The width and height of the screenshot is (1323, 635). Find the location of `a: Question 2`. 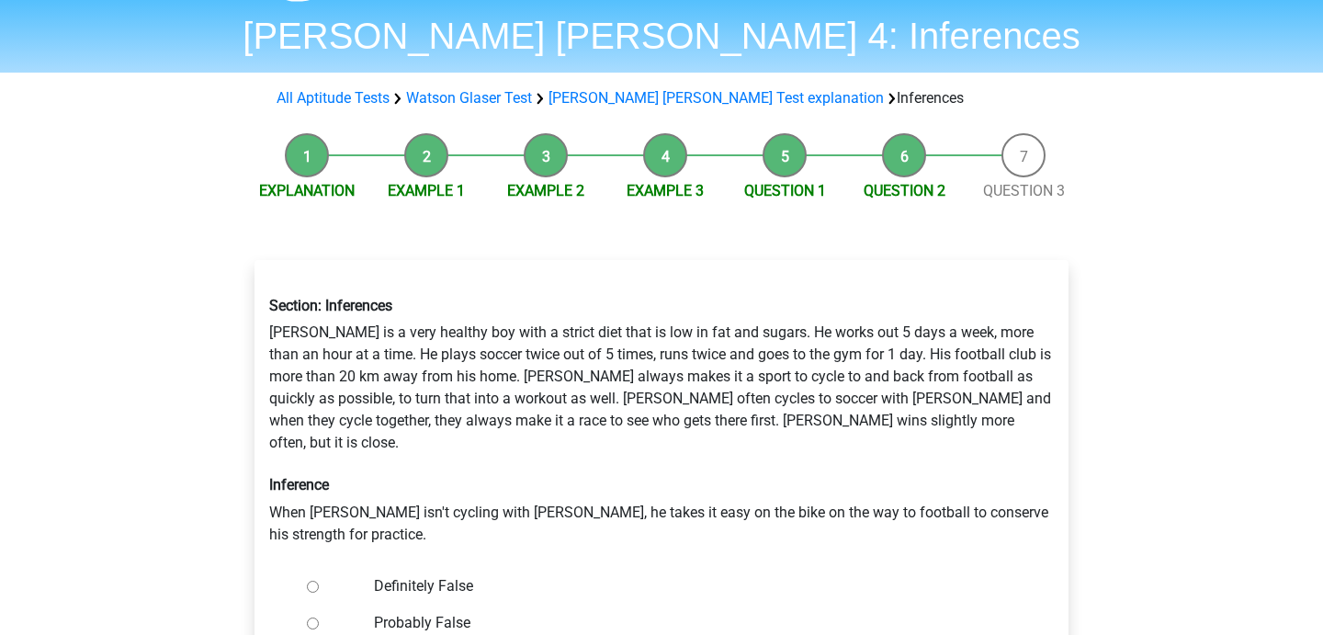

a: Question 2 is located at coordinates (904, 190).